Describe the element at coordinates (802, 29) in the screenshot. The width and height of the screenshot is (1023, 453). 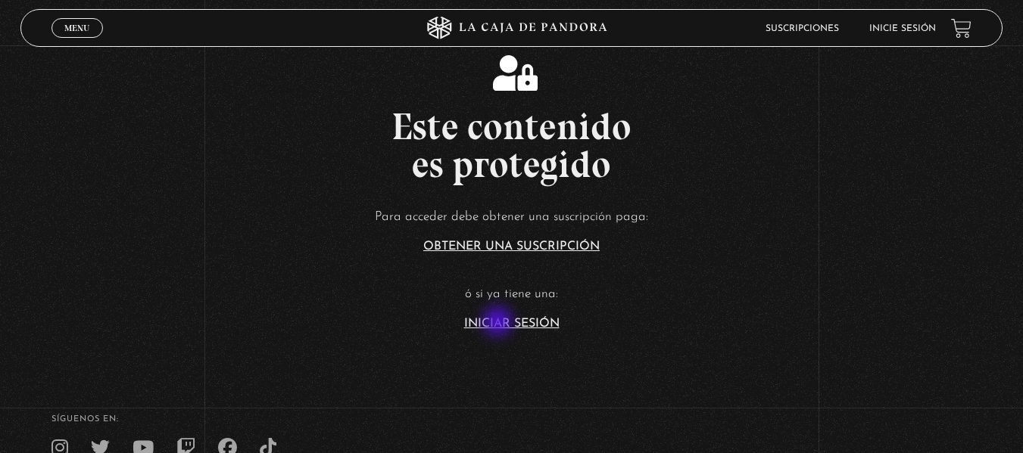
I see `a: Suscripciones` at that location.